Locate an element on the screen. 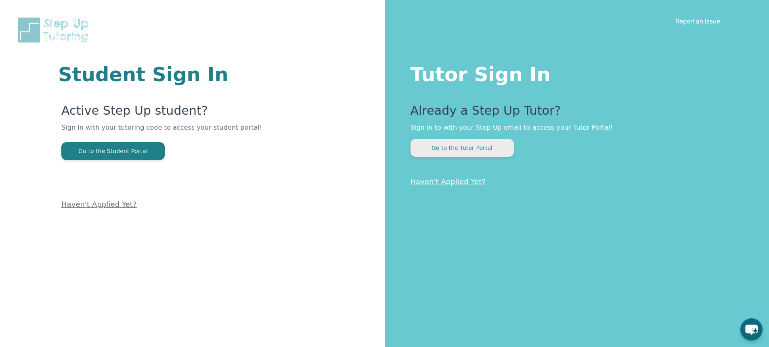 The image size is (769, 347). p: Sign in to with your Step Up email to access your Tutor Portal! is located at coordinates (574, 128).